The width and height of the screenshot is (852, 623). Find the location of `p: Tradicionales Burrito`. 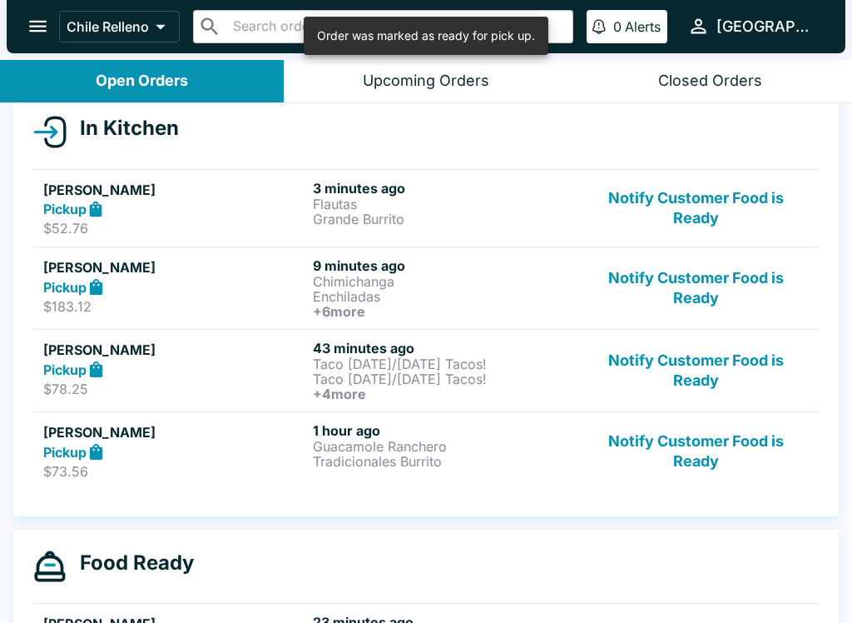

p: Tradicionales Burrito is located at coordinates (444, 461).